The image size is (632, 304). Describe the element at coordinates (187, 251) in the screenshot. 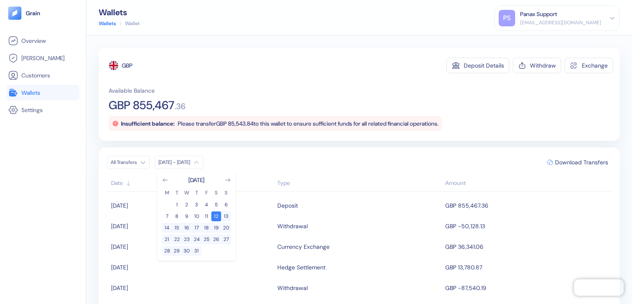

I see `button: 30` at that location.